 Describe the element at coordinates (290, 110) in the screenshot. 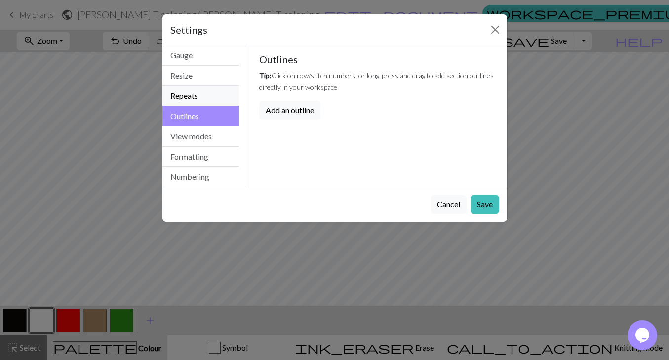

I see `button: Add an outline` at that location.